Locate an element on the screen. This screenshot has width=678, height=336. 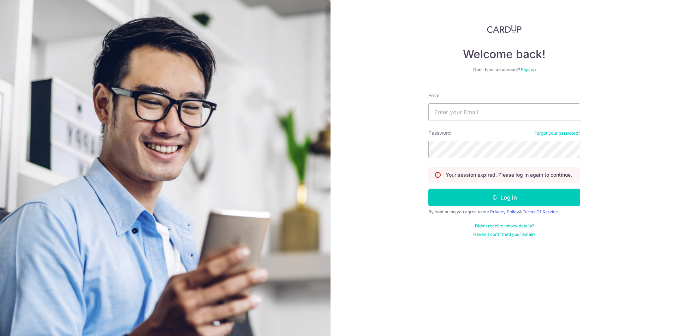
img: CardUp Logo is located at coordinates (504, 29).